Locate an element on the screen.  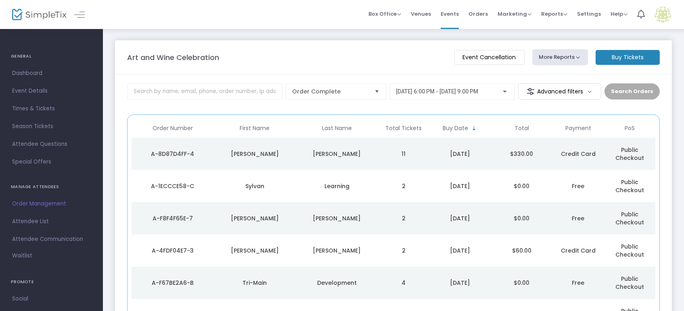
th: Total Tickets is located at coordinates (403, 128).